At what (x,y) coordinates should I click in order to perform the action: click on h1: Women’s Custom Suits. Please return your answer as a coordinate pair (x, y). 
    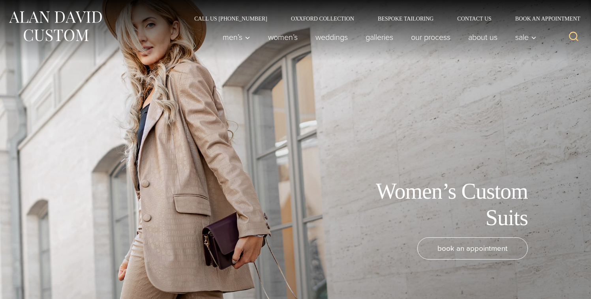
    Looking at the image, I should click on (439, 204).